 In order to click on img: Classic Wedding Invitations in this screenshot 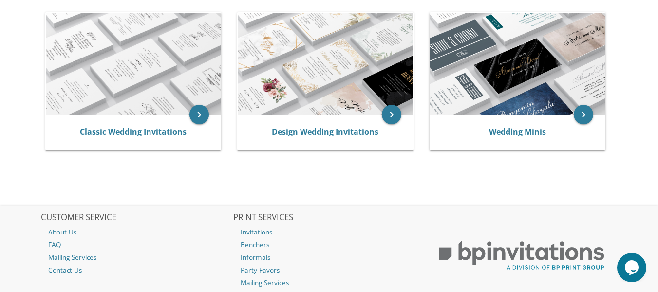, I will do `click(133, 64)`.